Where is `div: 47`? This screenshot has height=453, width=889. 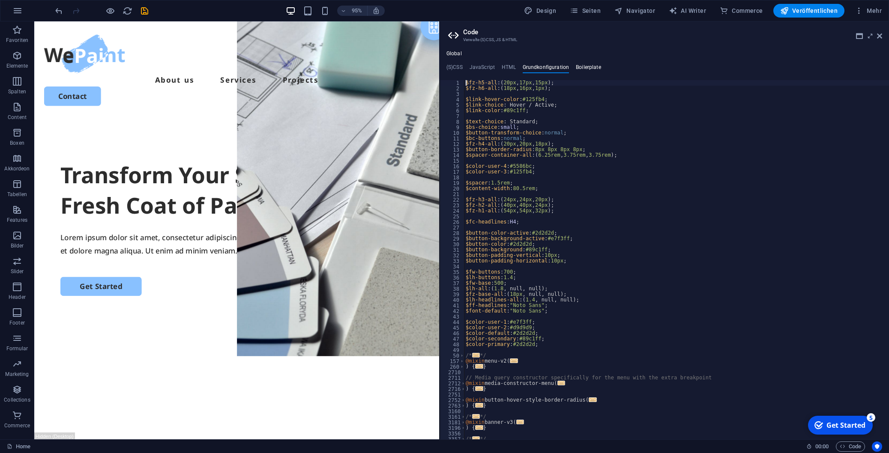
div: 47 is located at coordinates (452, 339).